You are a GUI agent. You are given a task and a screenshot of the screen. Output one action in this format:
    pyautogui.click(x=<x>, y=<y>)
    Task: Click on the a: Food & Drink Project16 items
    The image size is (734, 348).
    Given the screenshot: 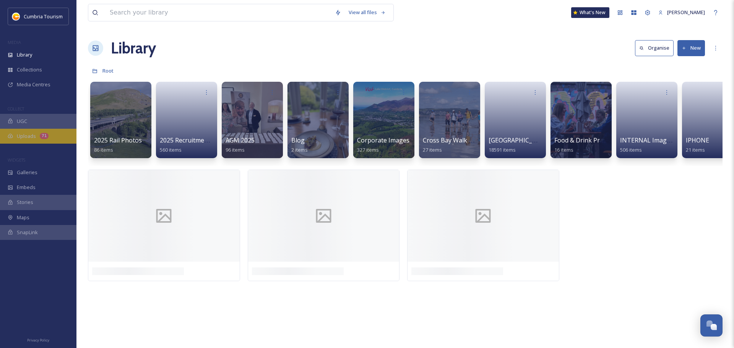 What is the action you would take?
    pyautogui.click(x=584, y=145)
    